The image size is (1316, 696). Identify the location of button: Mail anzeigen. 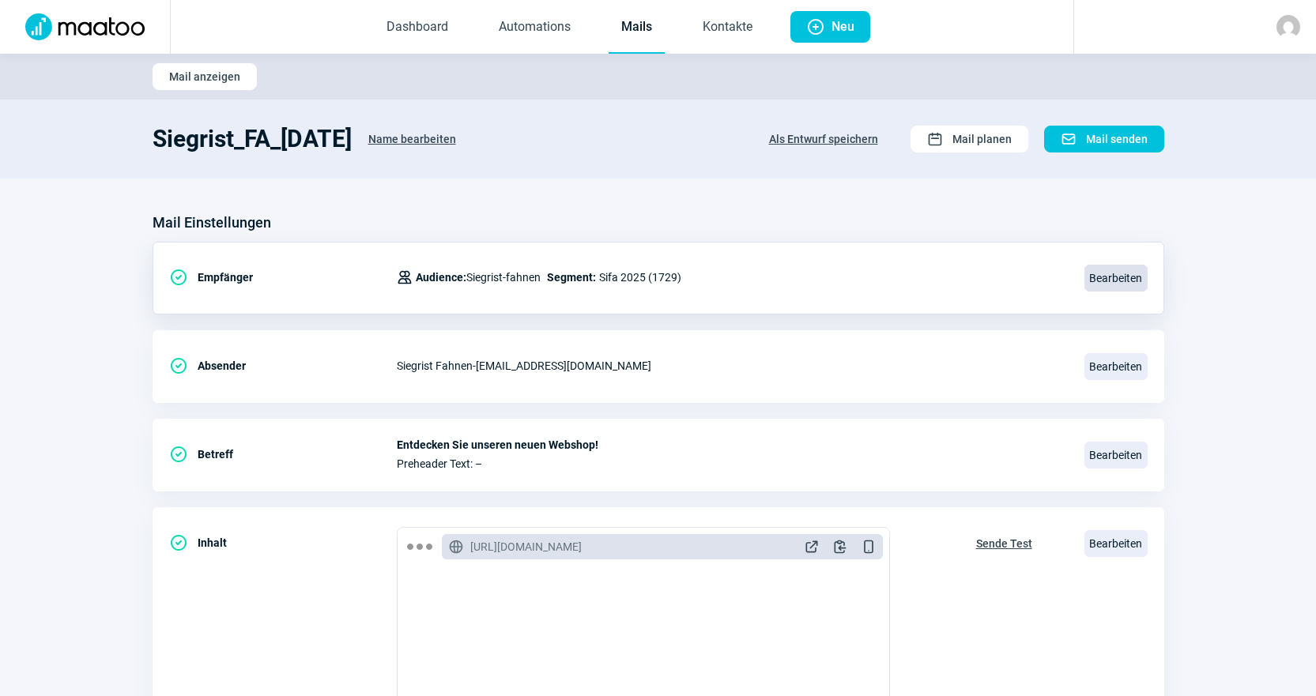
(205, 77).